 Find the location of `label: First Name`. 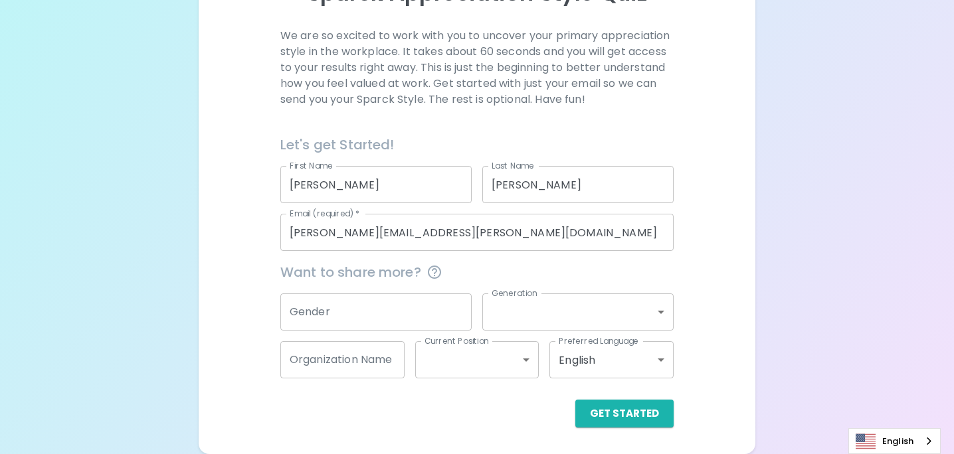

label: First Name is located at coordinates (311, 165).